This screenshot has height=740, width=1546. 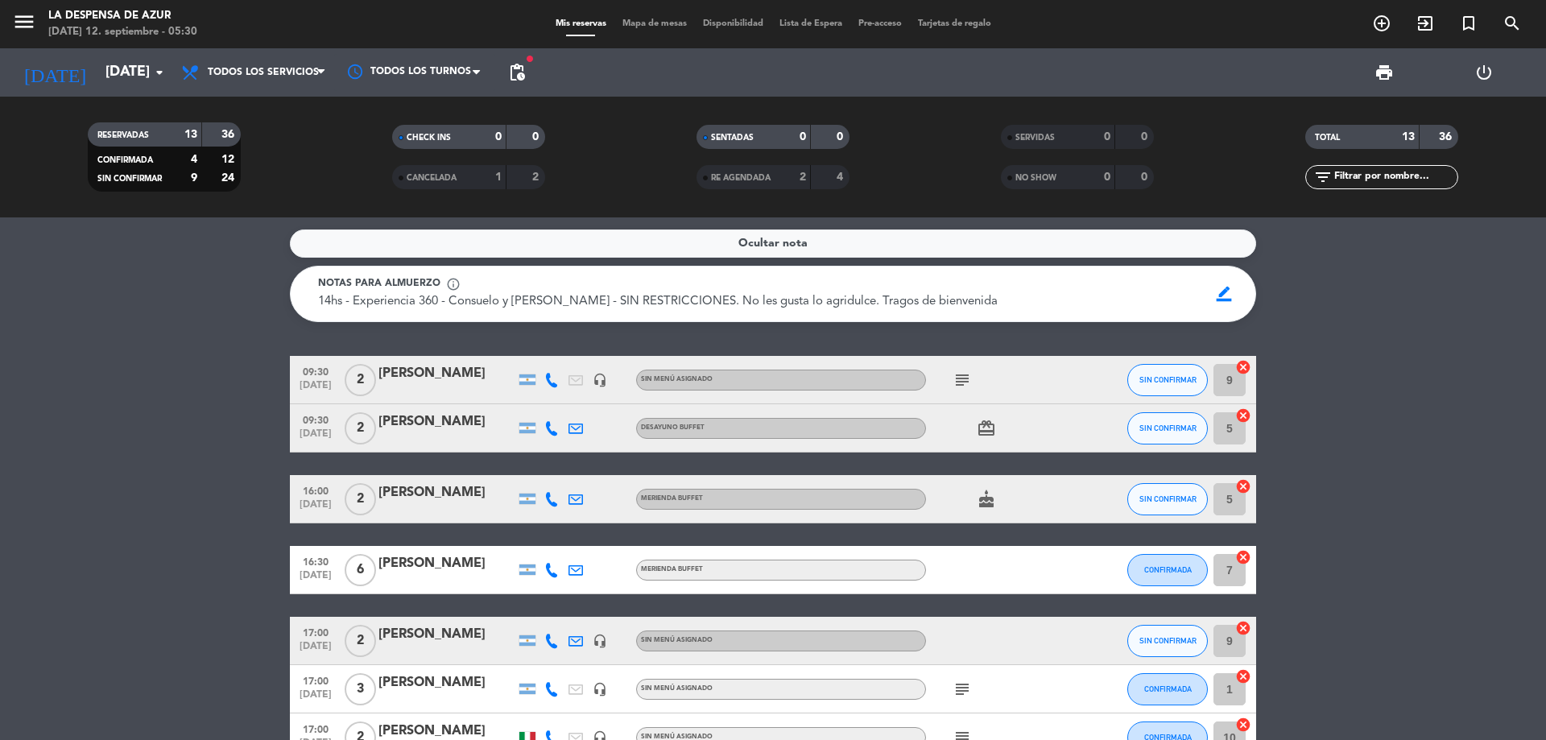 I want to click on span: info_outline, so click(x=453, y=284).